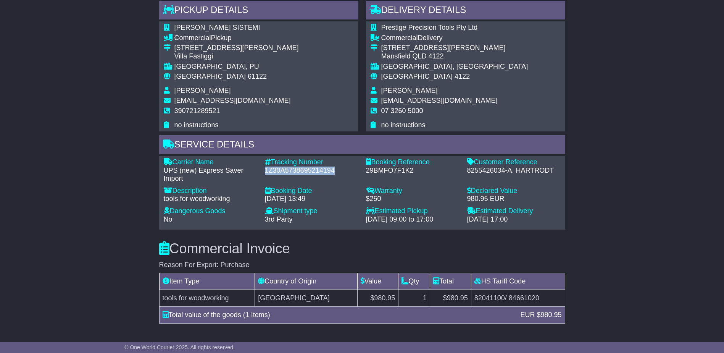 The height and width of the screenshot is (353, 724). Describe the element at coordinates (514, 211) in the screenshot. I see `div: Estimated Delivery` at that location.